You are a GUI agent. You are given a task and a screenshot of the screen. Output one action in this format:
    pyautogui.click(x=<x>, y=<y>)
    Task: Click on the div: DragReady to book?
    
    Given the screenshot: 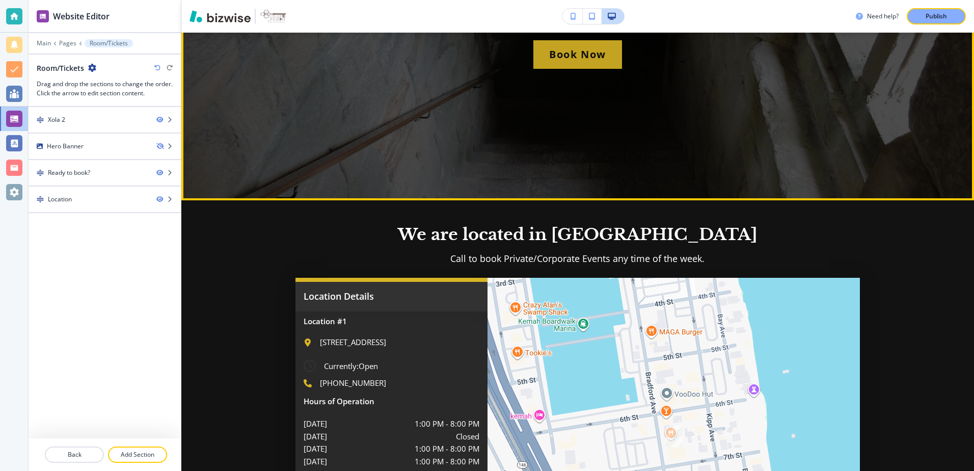 What is the action you would take?
    pyautogui.click(x=104, y=173)
    